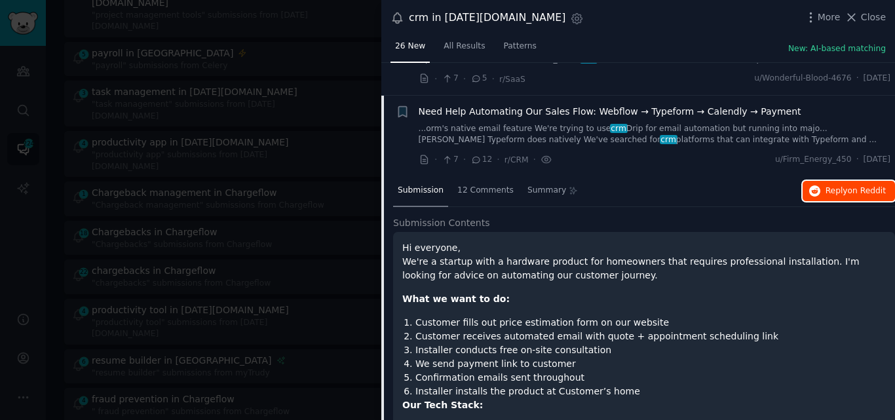 The image size is (895, 420). What do you see at coordinates (865, 17) in the screenshot?
I see `button: Close` at bounding box center [865, 17].